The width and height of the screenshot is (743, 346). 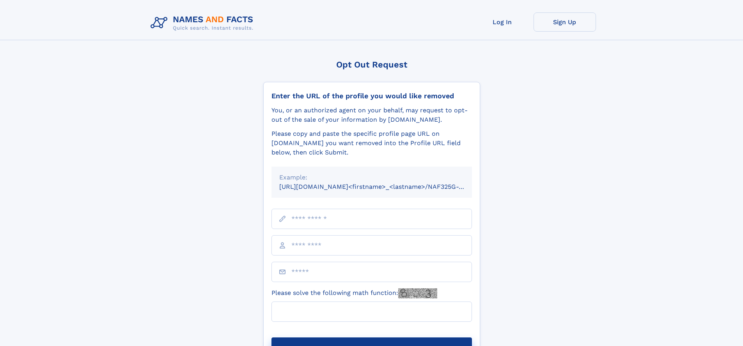 I want to click on label: Please solve the following math function:, so click(x=354, y=293).